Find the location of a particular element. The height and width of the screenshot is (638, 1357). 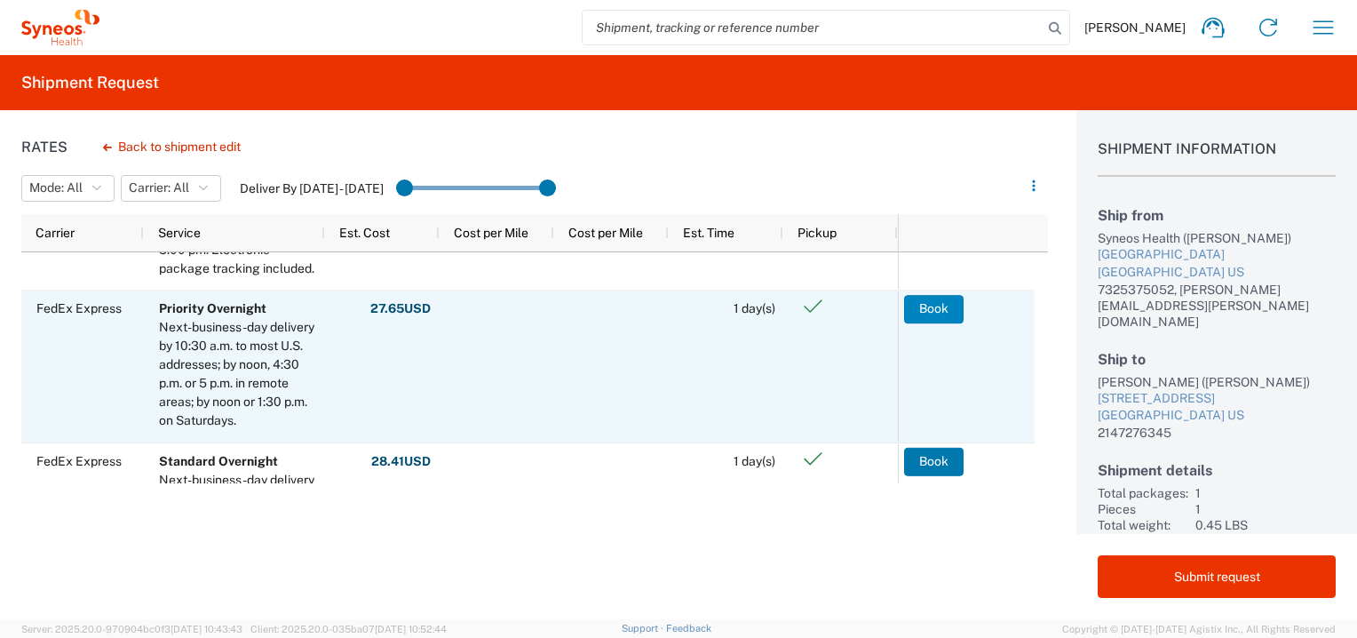

div: Next-business-day delivery by 10:30 a.m. to most U.S. addresses; by noon, 4:30 p.m. or 5 p.m. in ... is located at coordinates (238, 374).